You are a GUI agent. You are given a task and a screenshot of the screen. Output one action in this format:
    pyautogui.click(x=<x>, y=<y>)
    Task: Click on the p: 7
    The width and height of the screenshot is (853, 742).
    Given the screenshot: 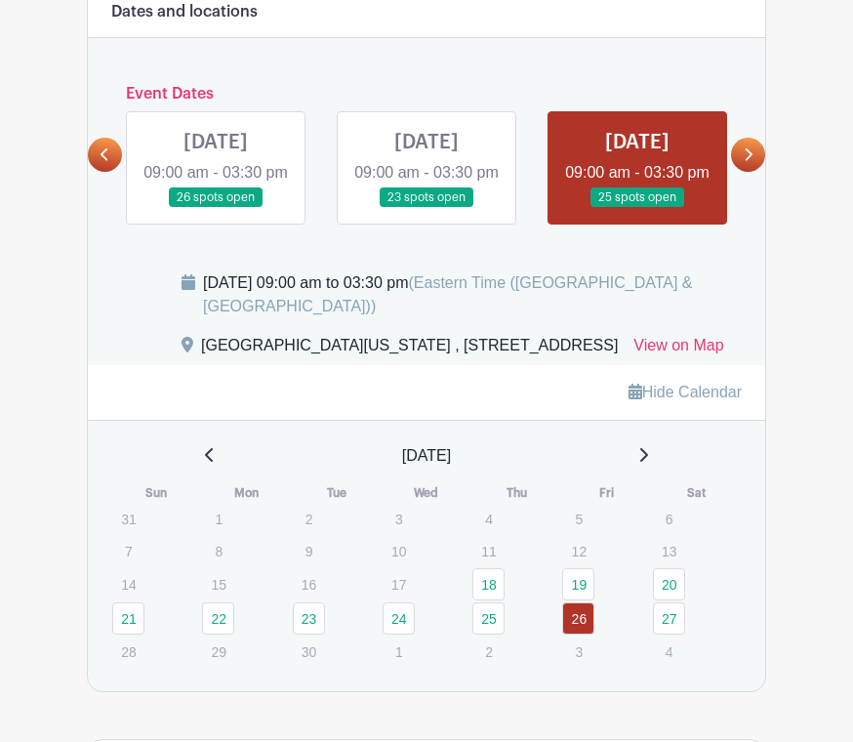 What is the action you would take?
    pyautogui.click(x=128, y=550)
    